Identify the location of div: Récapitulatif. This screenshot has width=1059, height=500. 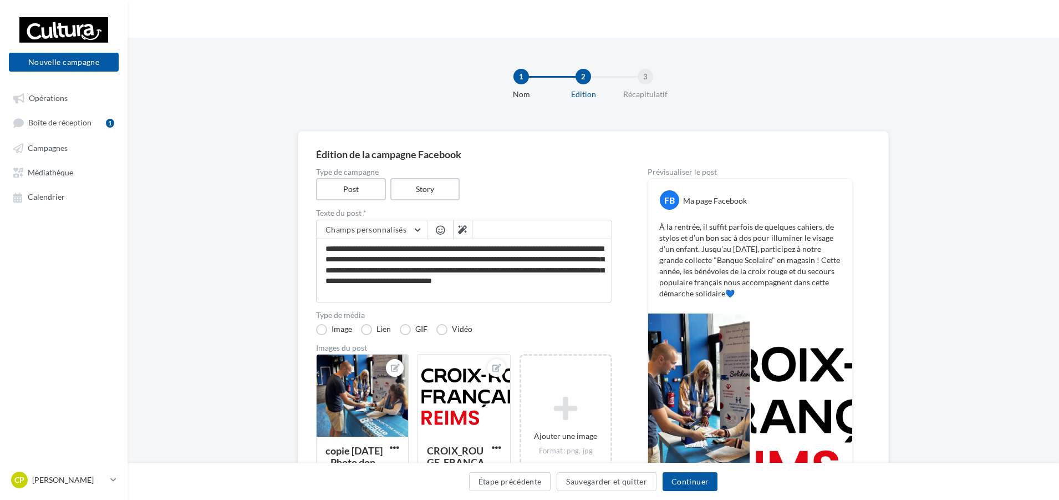
(646, 94).